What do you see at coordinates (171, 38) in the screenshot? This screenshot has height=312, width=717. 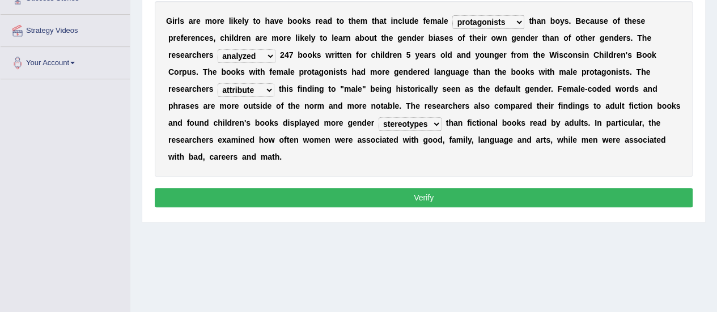 I see `b: p` at bounding box center [171, 38].